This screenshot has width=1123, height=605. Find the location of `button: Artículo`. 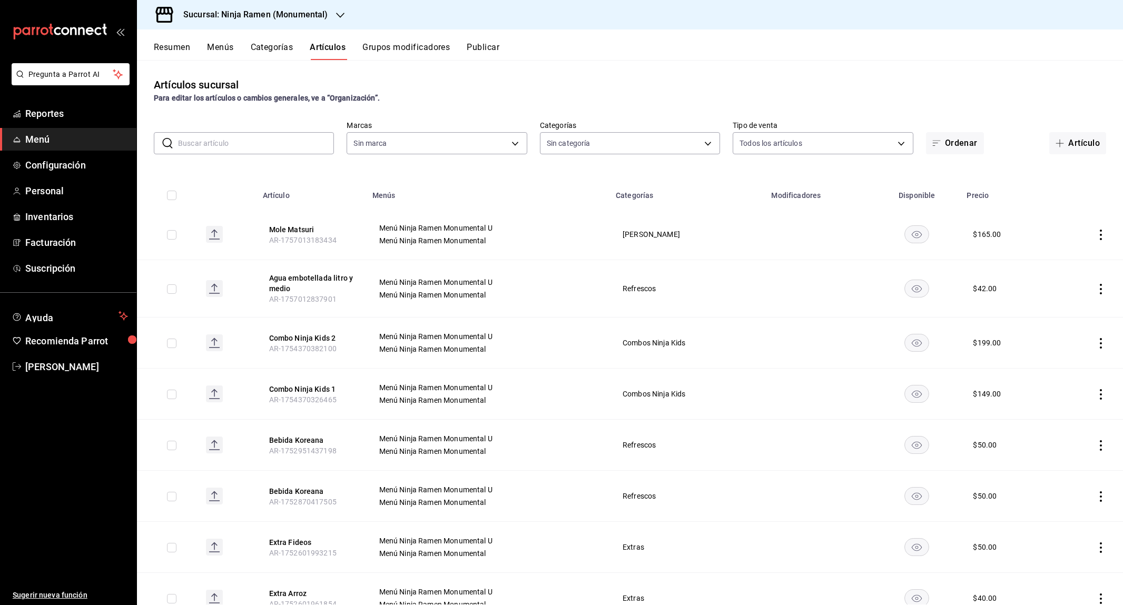

button: Artículo is located at coordinates (1078, 143).